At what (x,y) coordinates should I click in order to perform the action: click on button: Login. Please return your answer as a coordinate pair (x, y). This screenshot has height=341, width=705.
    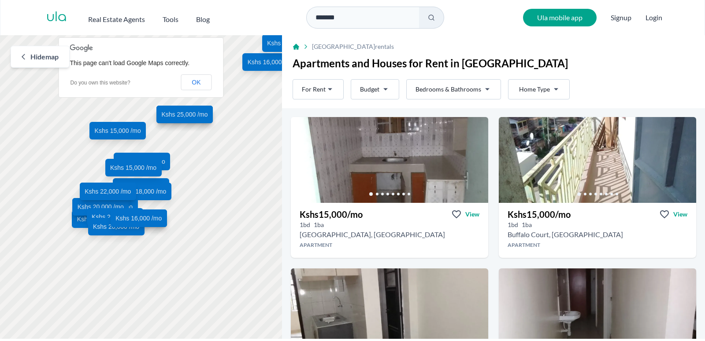
    Looking at the image, I should click on (654, 18).